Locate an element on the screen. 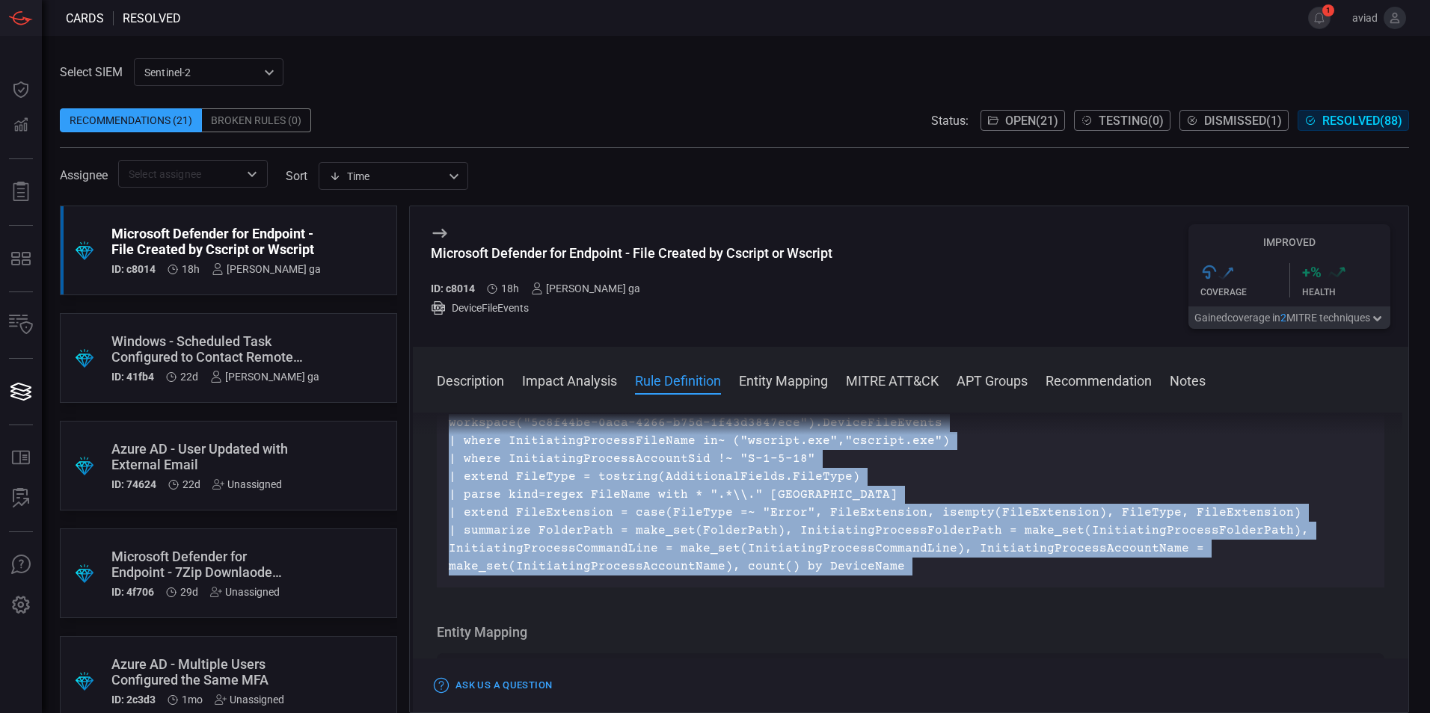 The height and width of the screenshot is (713, 1430). p: sentinel-2 is located at coordinates (202, 73).